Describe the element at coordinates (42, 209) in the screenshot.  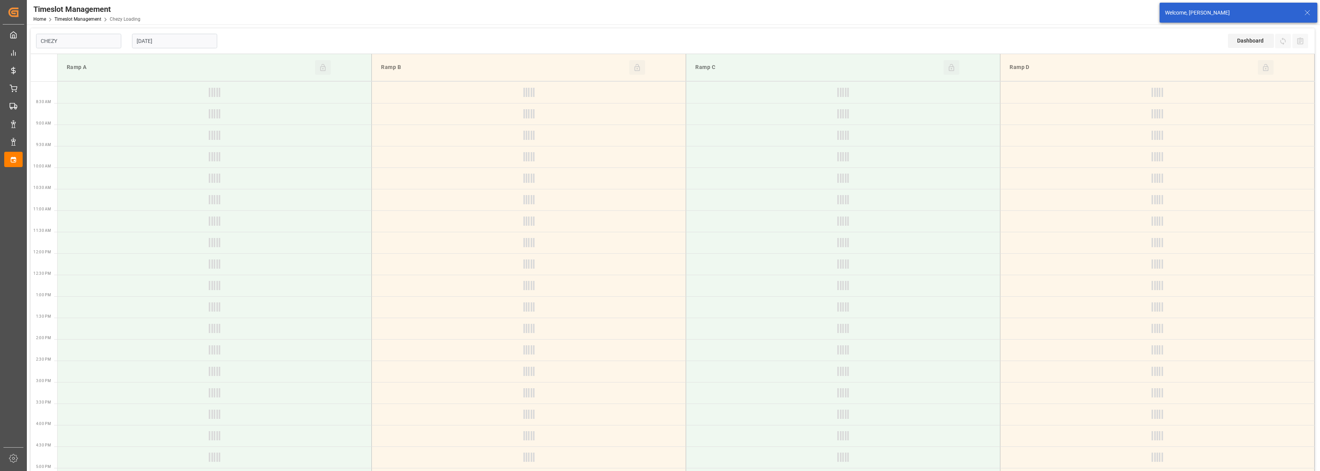
I see `span: 11:00 AM` at that location.